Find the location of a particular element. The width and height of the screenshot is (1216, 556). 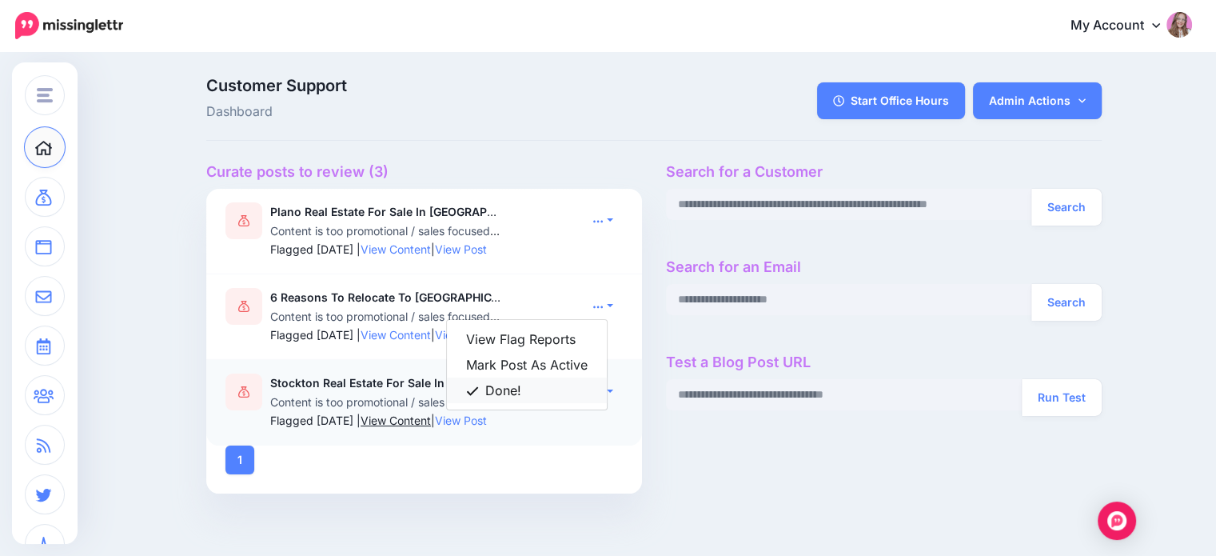

a: My Account is located at coordinates (1123, 26).